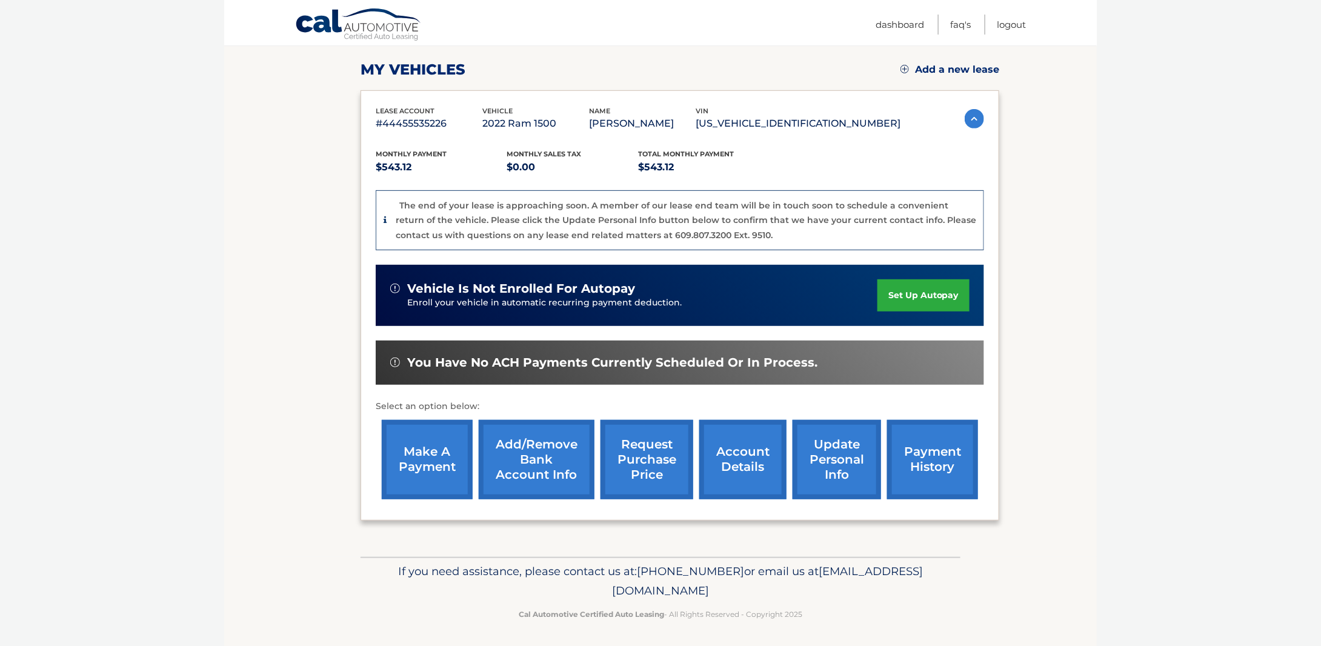  I want to click on p: Enroll your vehicle in automatic recurring payment deduction., so click(642, 303).